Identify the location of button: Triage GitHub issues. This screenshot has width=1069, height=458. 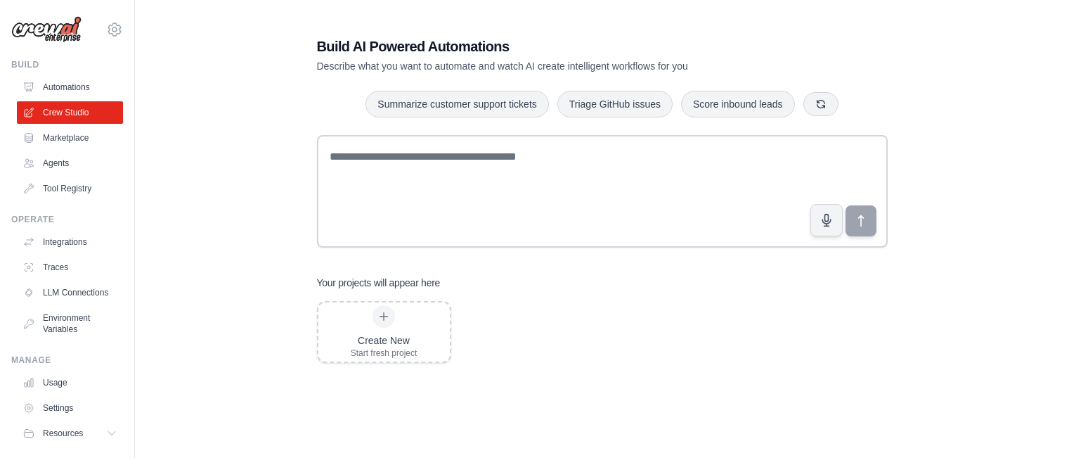
(615, 104).